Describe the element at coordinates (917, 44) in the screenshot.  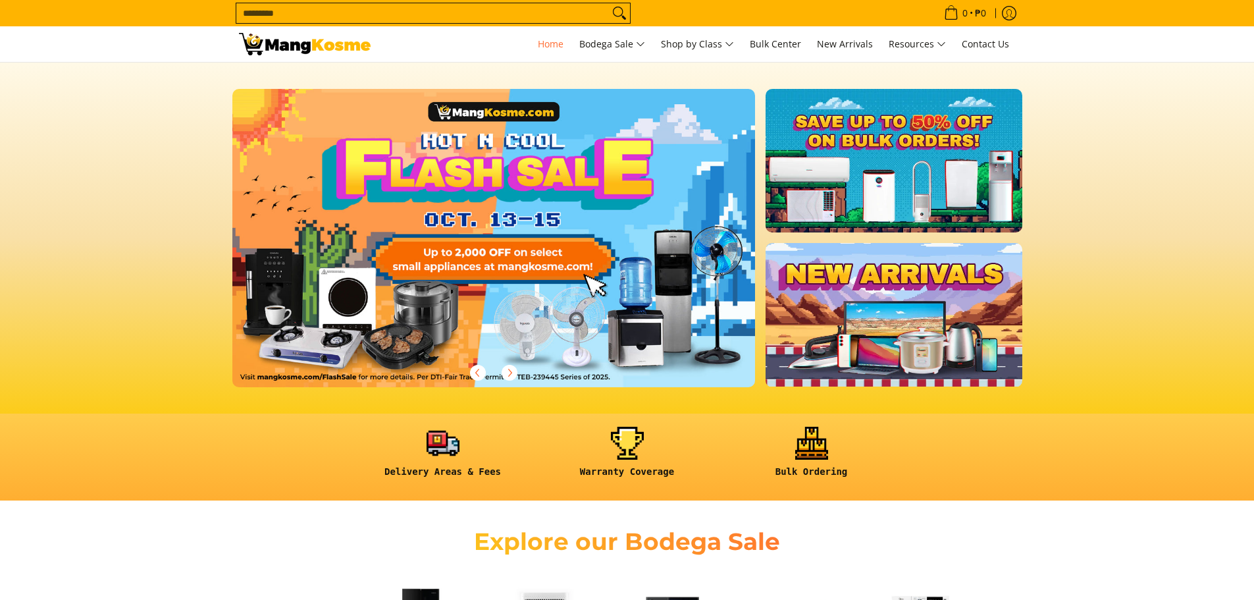
I see `span: Resources` at that location.